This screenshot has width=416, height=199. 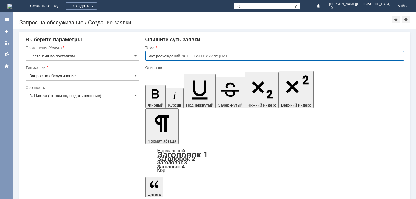 I want to click on div: Создать, so click(x=81, y=6).